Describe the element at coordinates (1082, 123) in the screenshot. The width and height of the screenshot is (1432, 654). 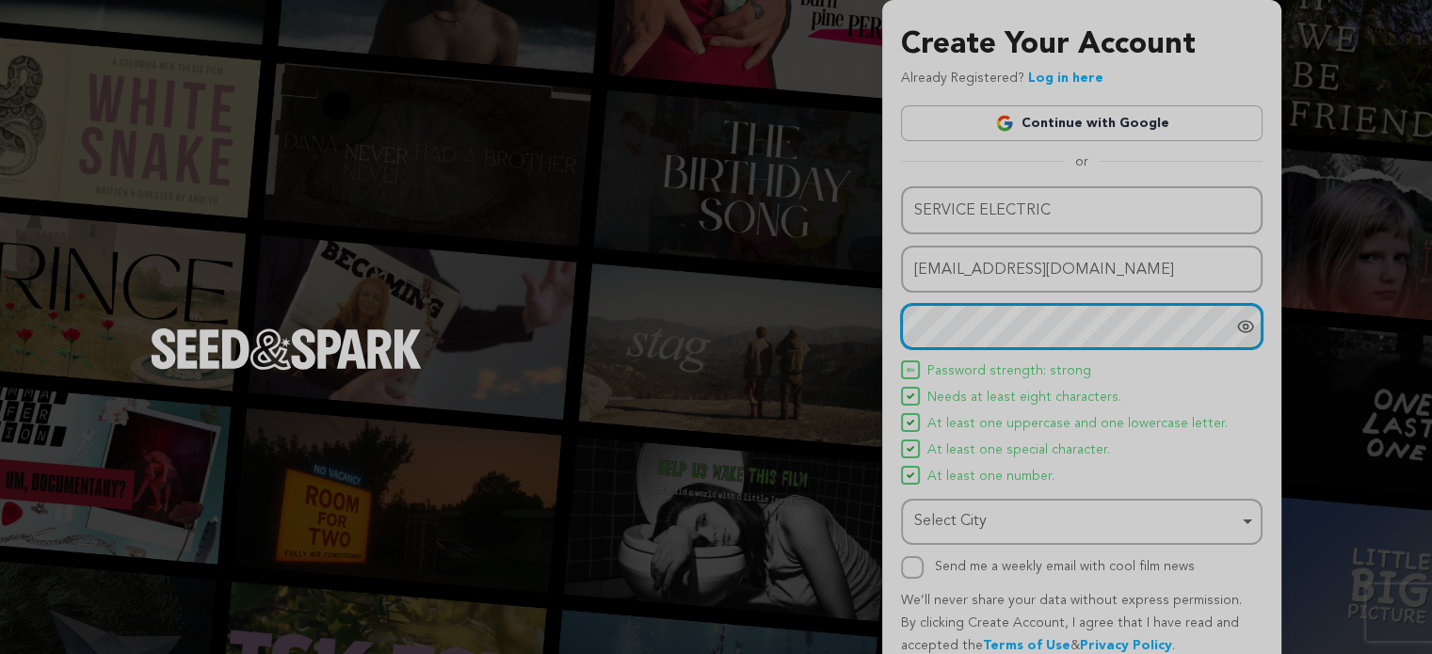
I see `a: Continue with Google` at that location.